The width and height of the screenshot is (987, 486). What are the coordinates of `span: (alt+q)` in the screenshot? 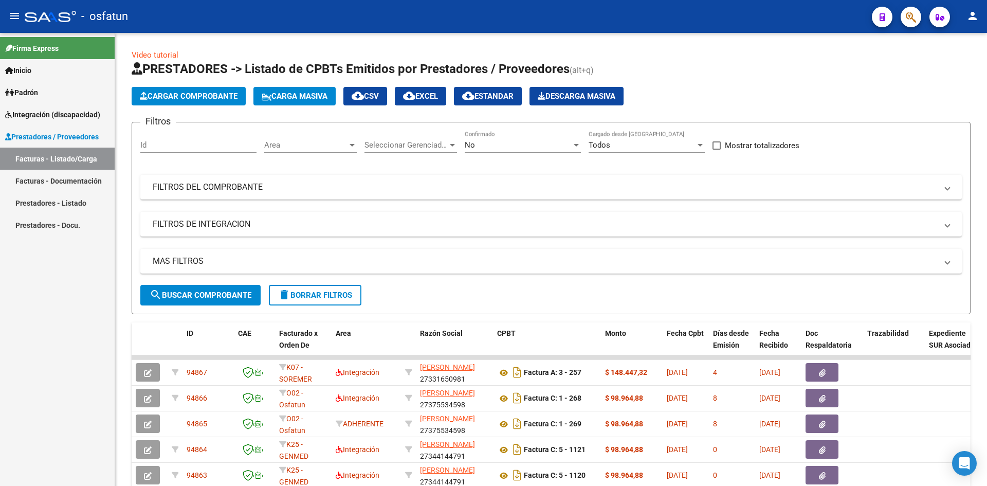 It's located at (582, 70).